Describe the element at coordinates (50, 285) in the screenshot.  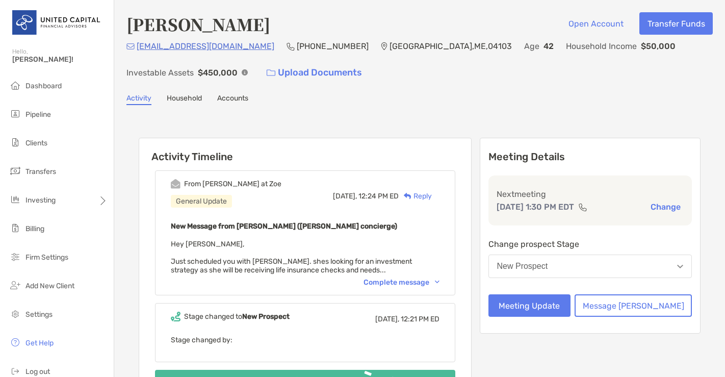
I see `span: Add New Client` at that location.